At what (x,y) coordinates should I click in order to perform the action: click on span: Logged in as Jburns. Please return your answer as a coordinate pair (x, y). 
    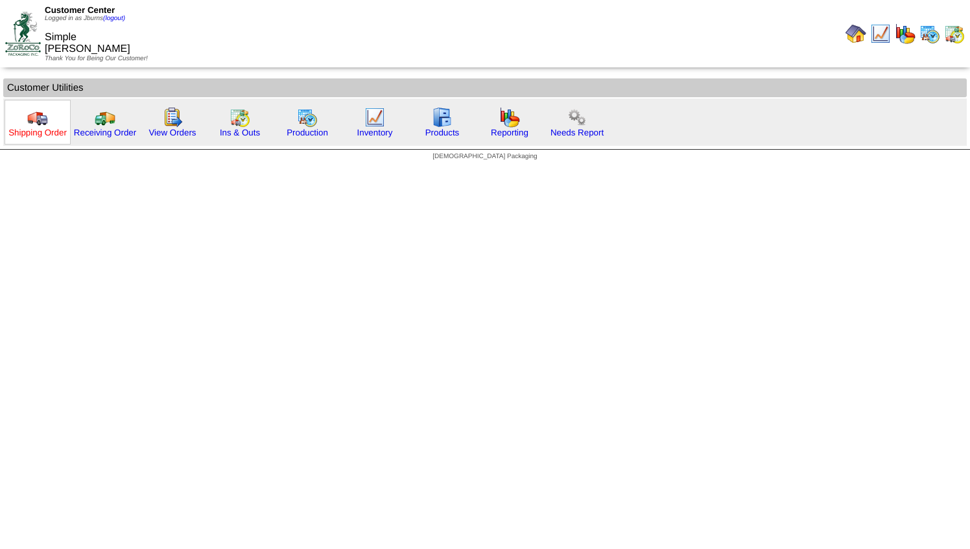
    Looking at the image, I should click on (85, 18).